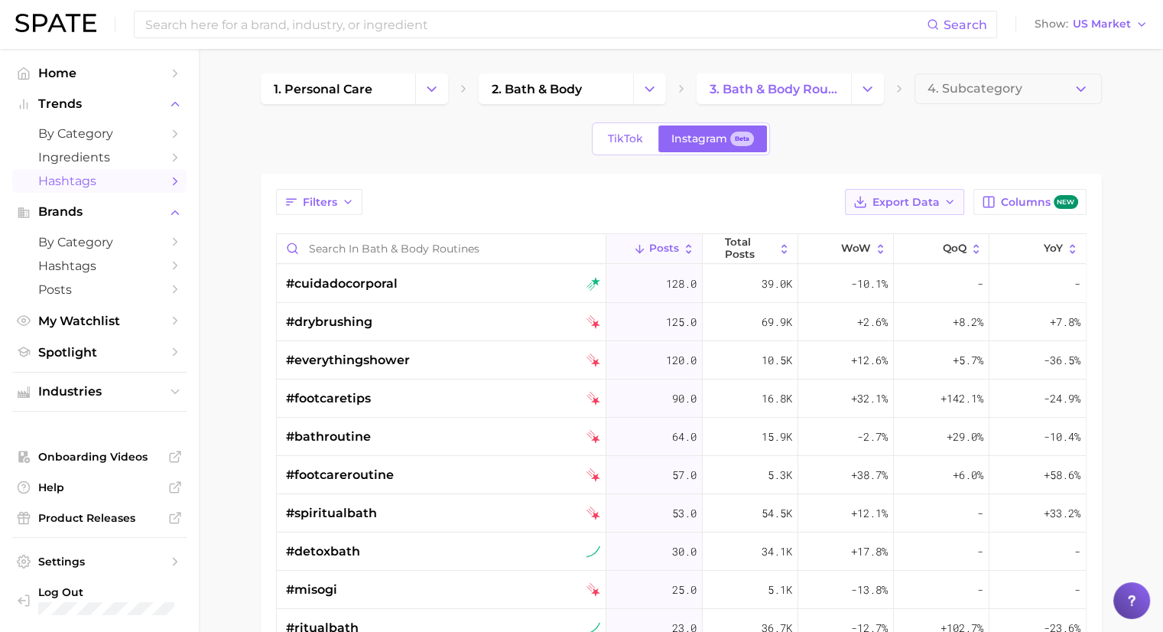 This screenshot has height=632, width=1163. I want to click on a: Onboarding Videos, so click(99, 457).